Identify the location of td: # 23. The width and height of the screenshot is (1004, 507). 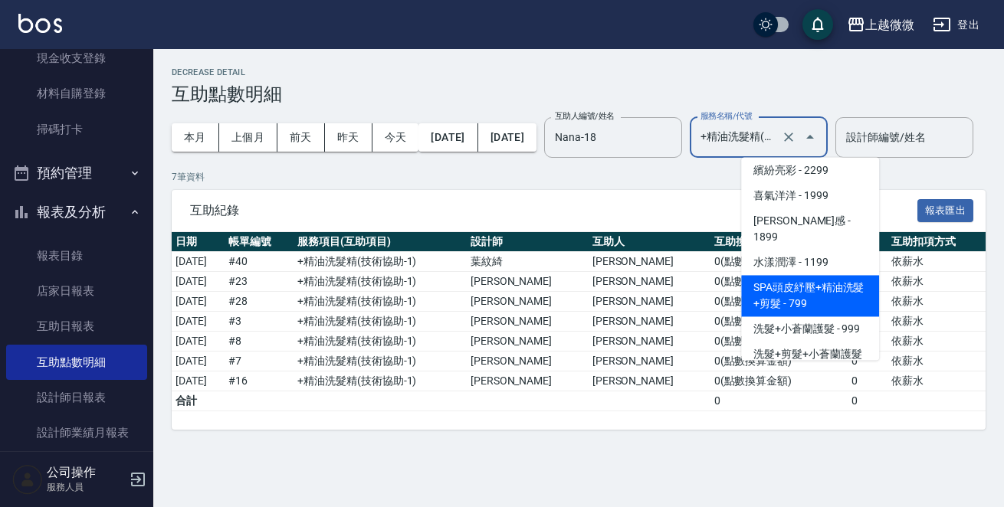
(259, 282).